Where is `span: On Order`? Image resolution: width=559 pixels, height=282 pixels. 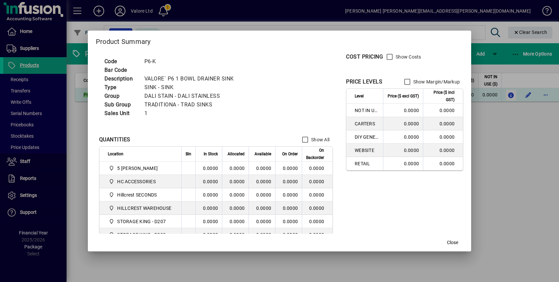 span: On Order is located at coordinates (290, 154).